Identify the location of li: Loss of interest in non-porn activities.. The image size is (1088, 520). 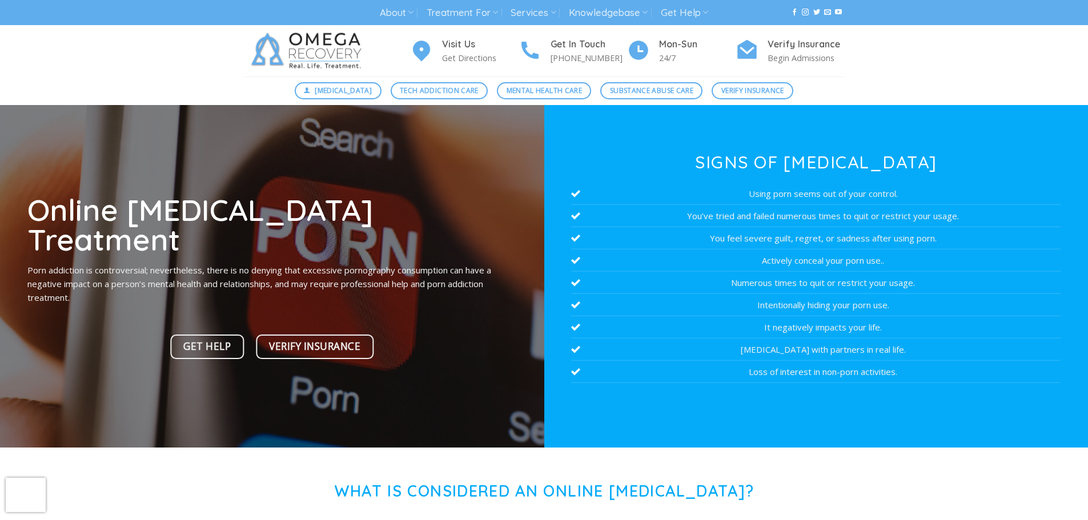
(815, 372).